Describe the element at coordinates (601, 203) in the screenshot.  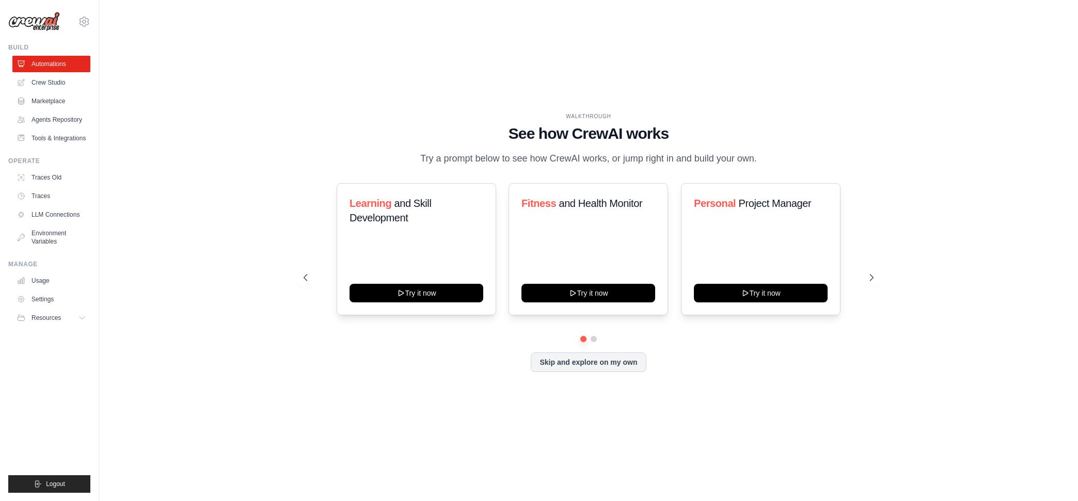
I see `span: and Health Monitor` at that location.